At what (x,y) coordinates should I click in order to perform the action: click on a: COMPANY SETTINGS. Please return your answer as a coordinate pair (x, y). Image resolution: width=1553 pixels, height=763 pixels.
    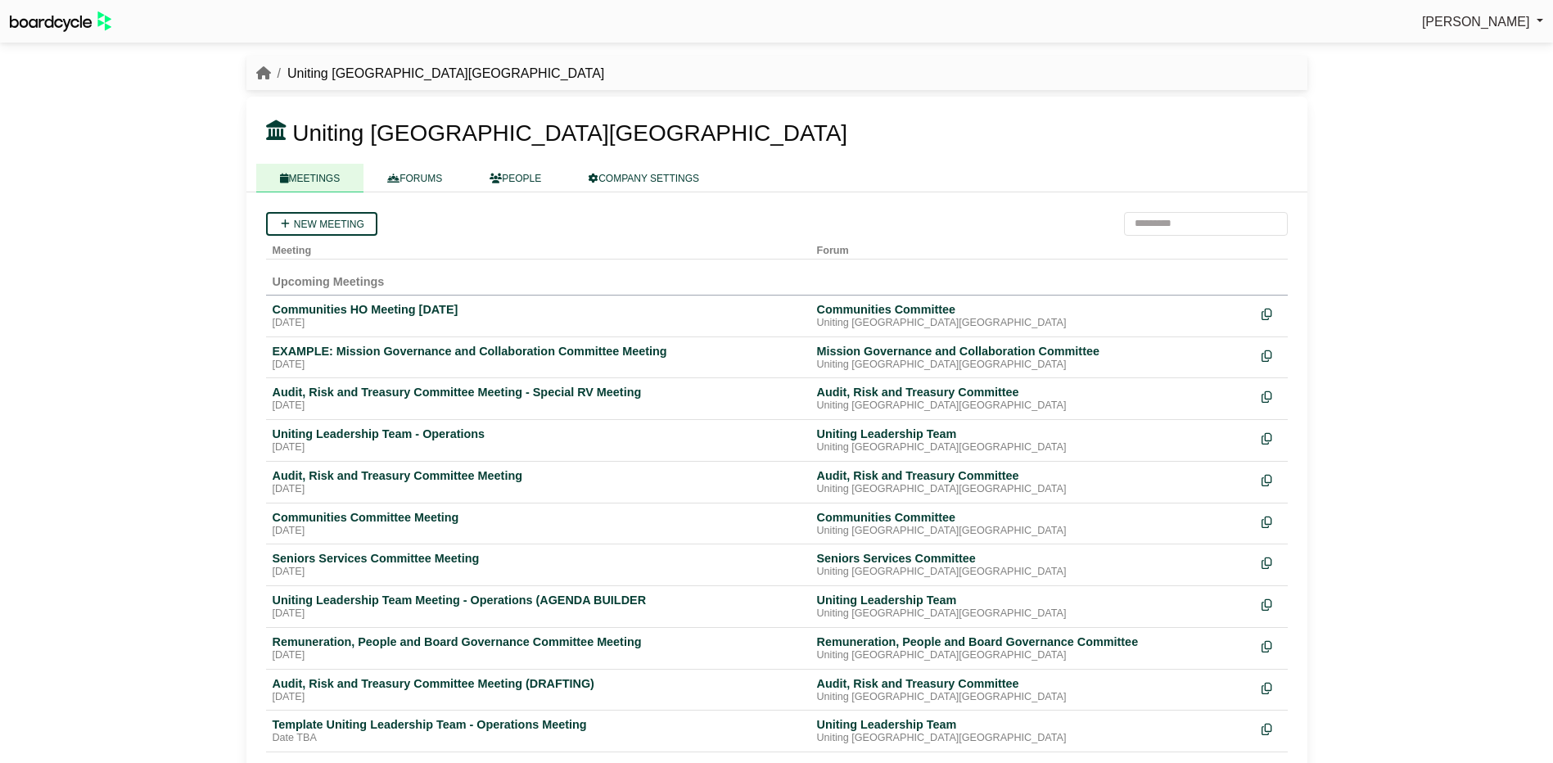
    Looking at the image, I should click on (643, 178).